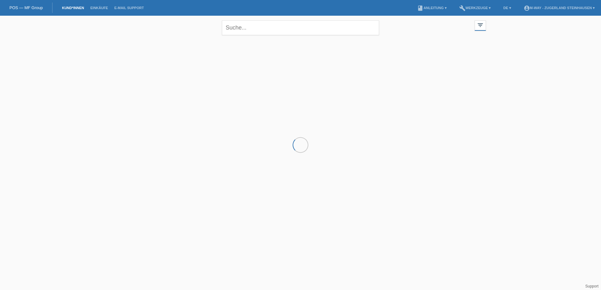  What do you see at coordinates (507, 8) in the screenshot?
I see `a: DE ▾` at bounding box center [507, 8].